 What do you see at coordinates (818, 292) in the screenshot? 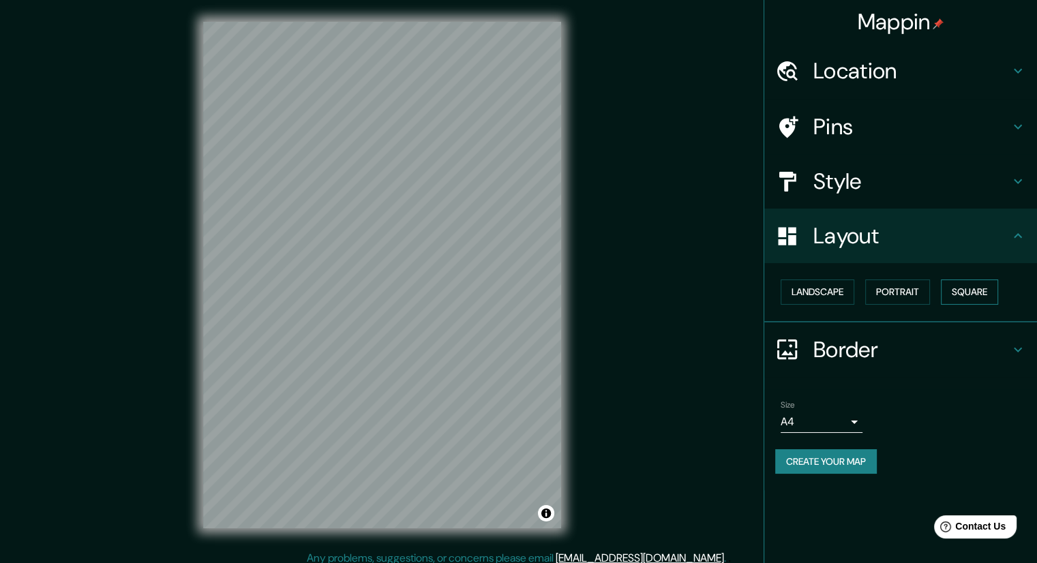
I see `button: Landscape` at bounding box center [818, 292].